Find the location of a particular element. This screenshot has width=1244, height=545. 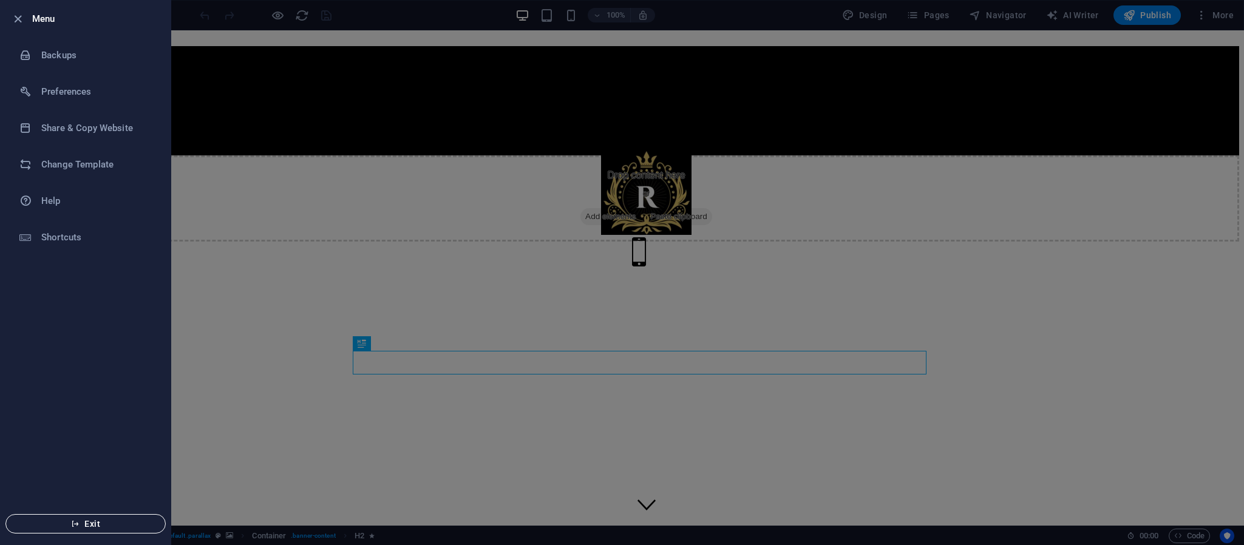

div: Drop content here is located at coordinates (597, 168).